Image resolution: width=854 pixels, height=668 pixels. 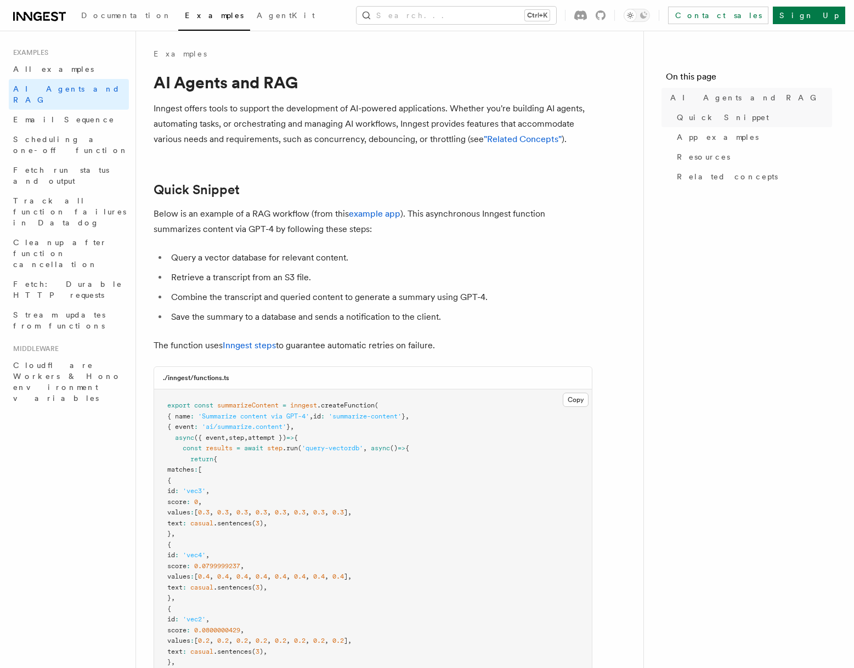 I want to click on span: Cloudflare Workers & Hono environment variables, so click(x=67, y=382).